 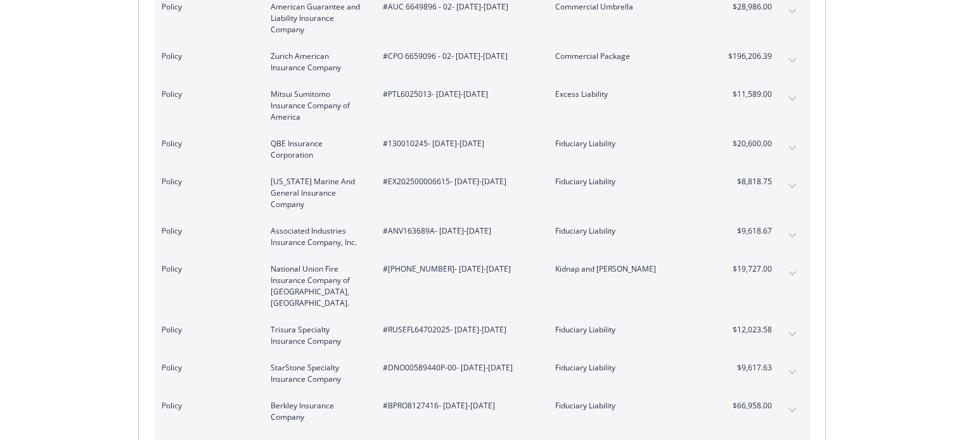 What do you see at coordinates (748, 231) in the screenshot?
I see `span: $9,618.67` at bounding box center [748, 231].